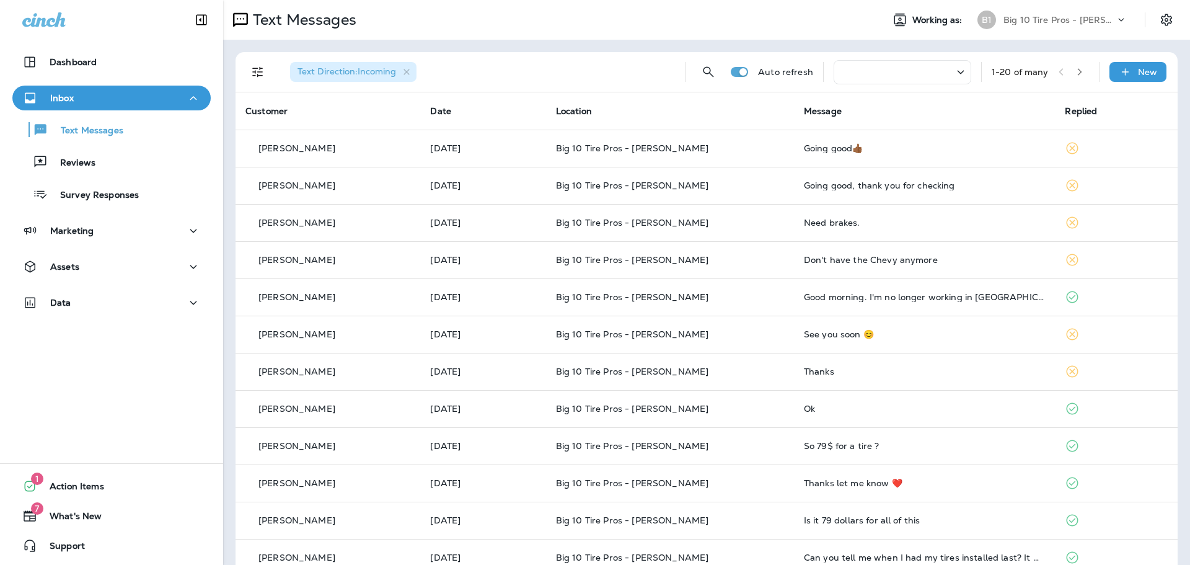 This screenshot has height=565, width=1190. Describe the element at coordinates (62, 98) in the screenshot. I see `p: Inbox` at that location.